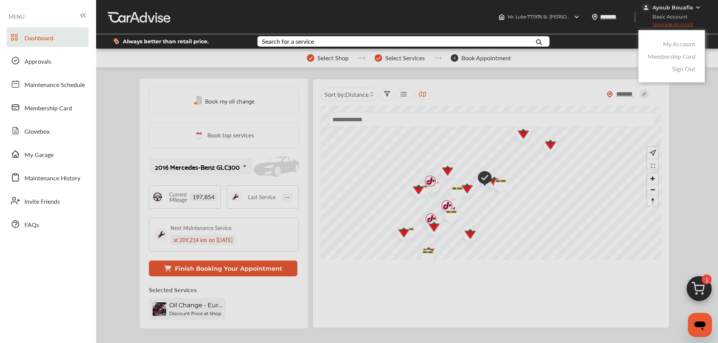 This screenshot has width=718, height=343. Describe the element at coordinates (42, 202) in the screenshot. I see `span: Invite Friends` at that location.